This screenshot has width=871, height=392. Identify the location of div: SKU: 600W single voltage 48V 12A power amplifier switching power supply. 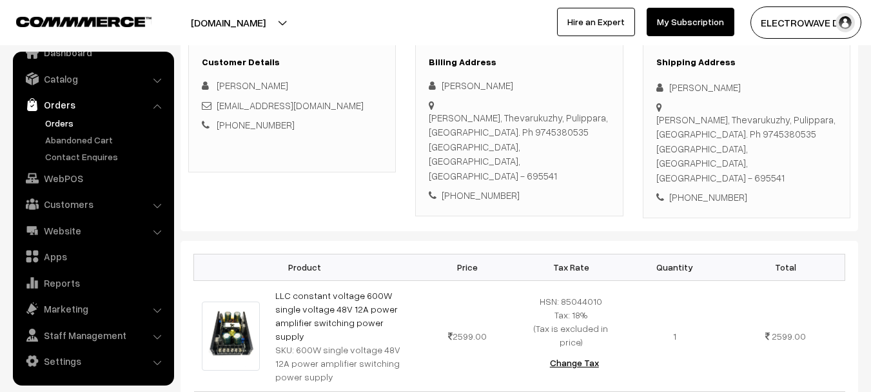
(342, 363).